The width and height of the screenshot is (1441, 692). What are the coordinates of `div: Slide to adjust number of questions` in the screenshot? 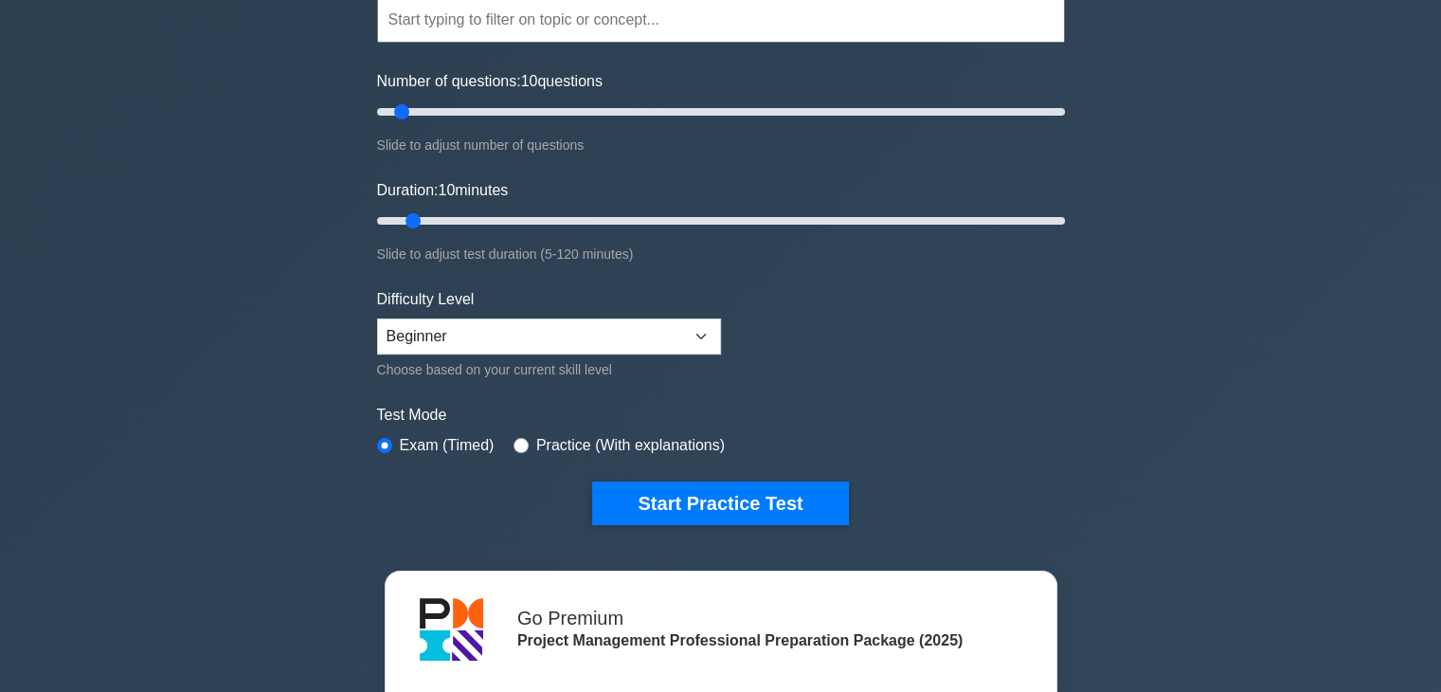 It's located at (721, 145).